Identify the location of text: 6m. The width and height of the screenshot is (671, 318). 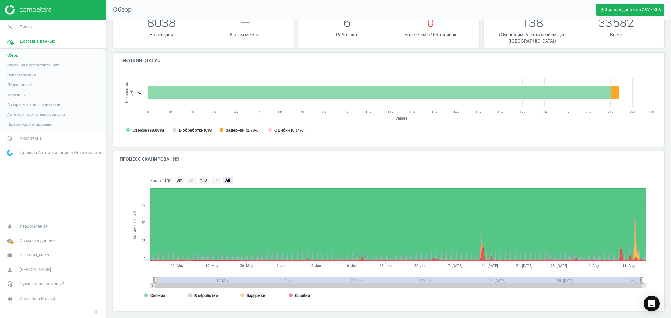
(192, 181).